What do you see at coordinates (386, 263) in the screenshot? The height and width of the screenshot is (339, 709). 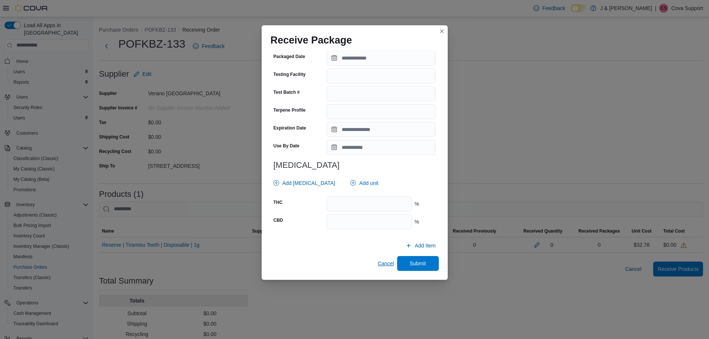 I see `button: Cancel` at bounding box center [386, 263].